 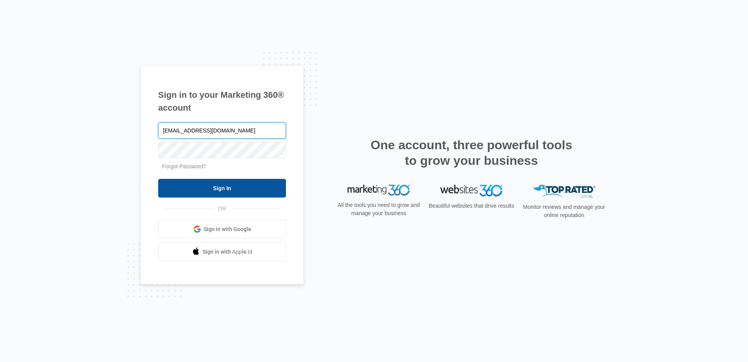 What do you see at coordinates (228, 229) in the screenshot?
I see `span: Sign in with Google` at bounding box center [228, 229].